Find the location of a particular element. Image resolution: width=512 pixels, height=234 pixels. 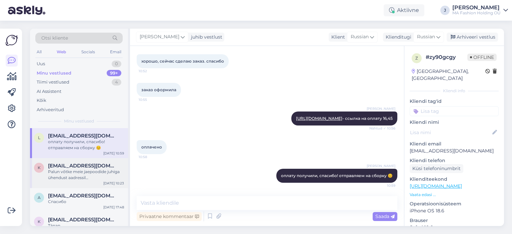

img: Askly Logo is located at coordinates (12, 40).